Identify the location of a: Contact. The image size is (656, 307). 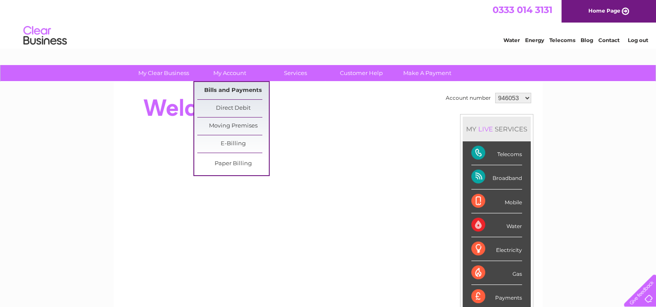
(608, 40).